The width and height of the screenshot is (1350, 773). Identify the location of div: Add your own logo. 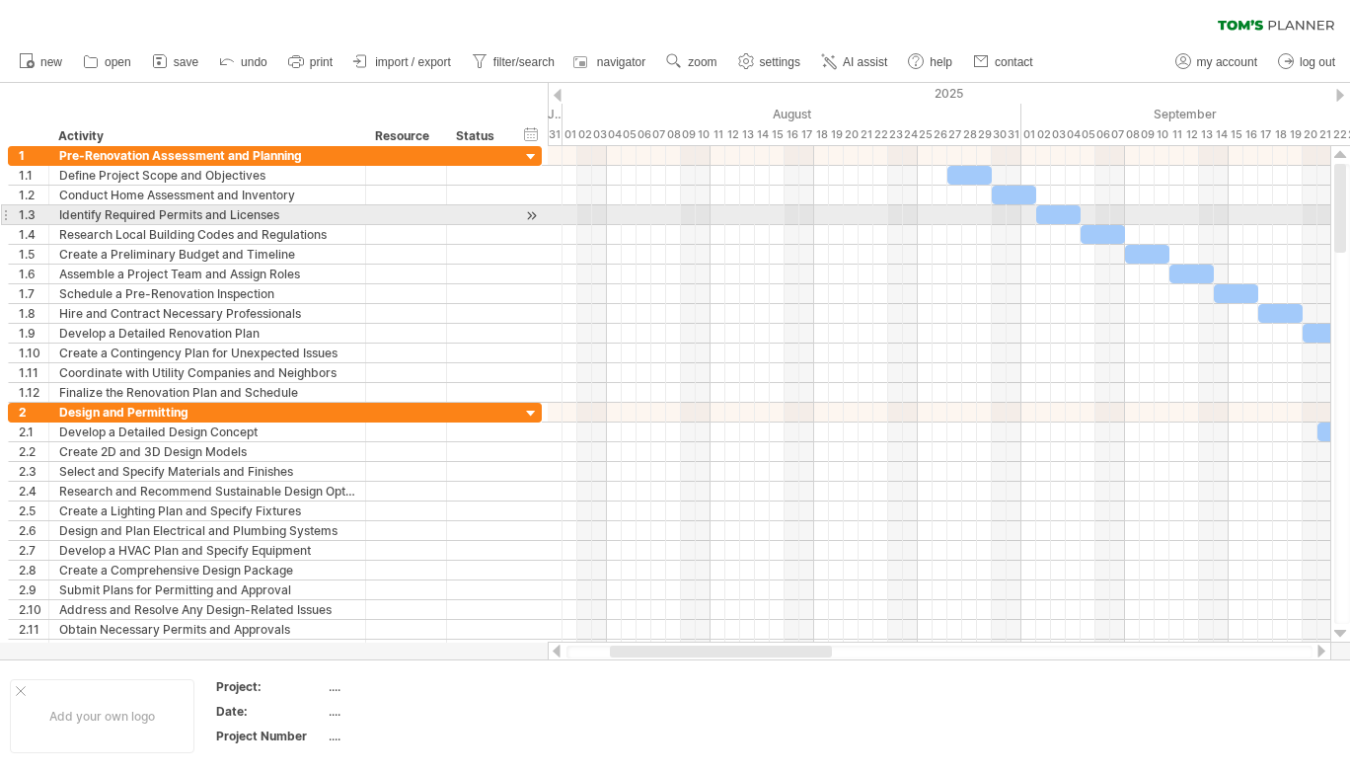
(102, 715).